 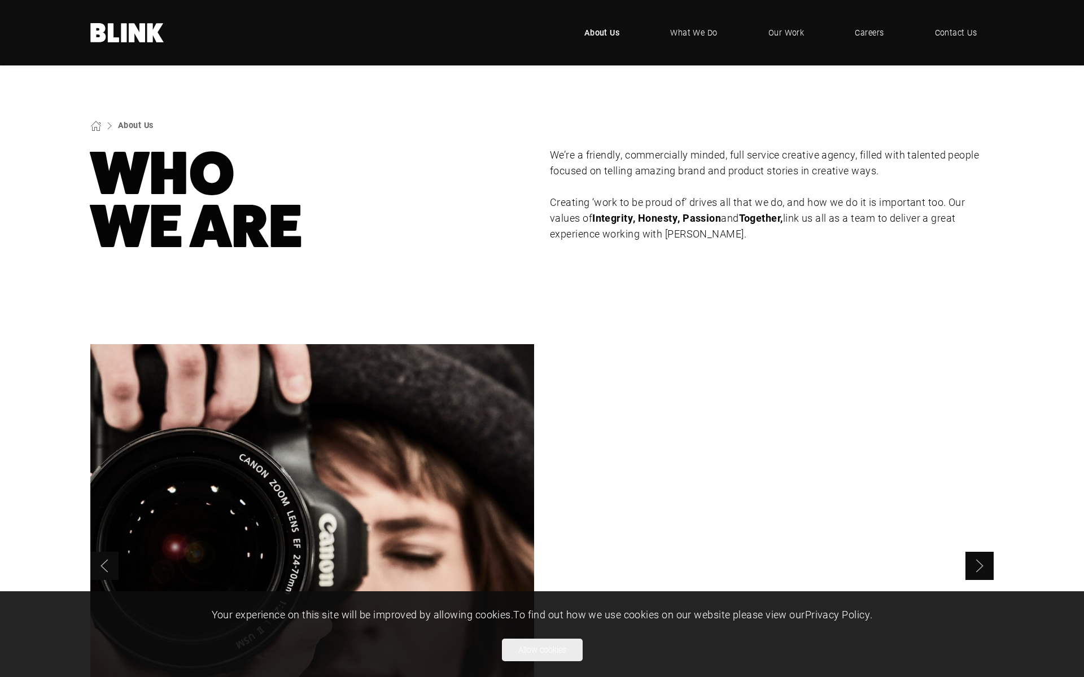 I want to click on span: Our Work, so click(x=786, y=33).